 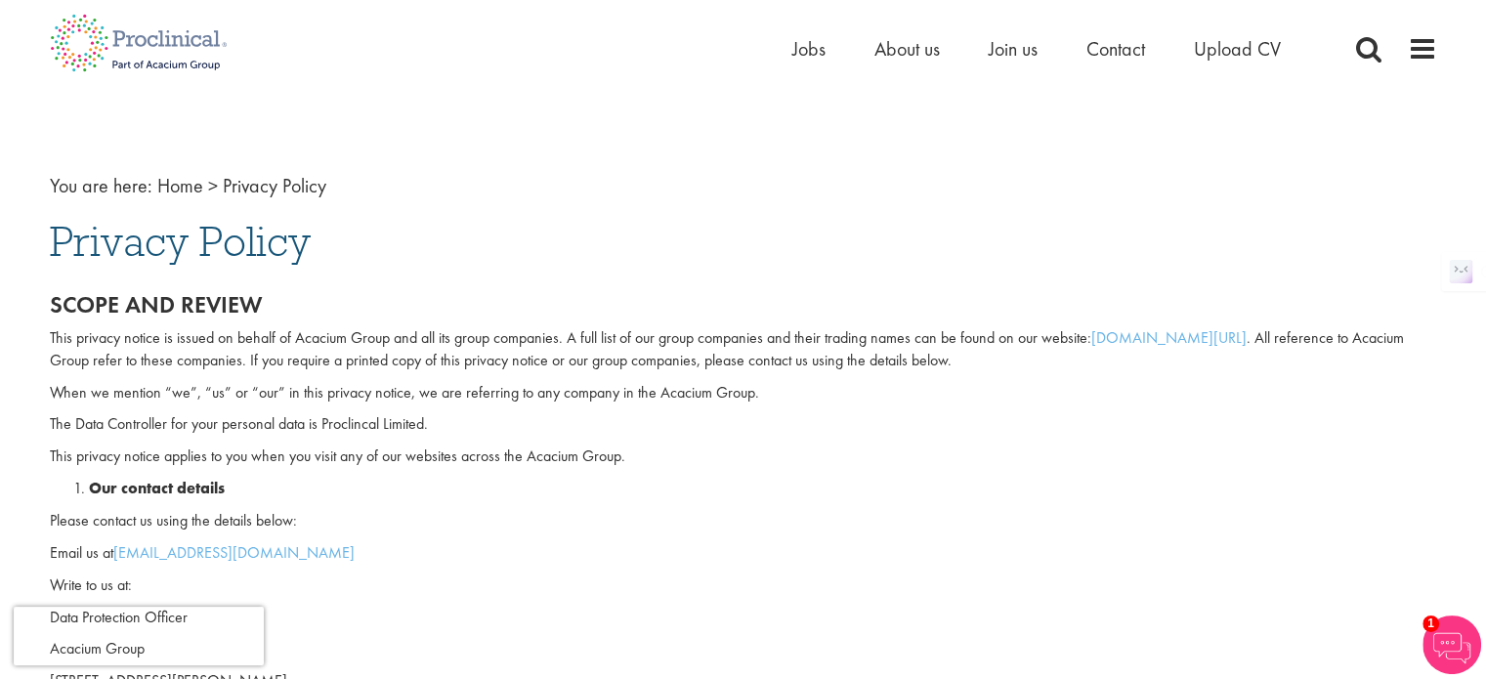 What do you see at coordinates (743, 305) in the screenshot?
I see `h2: Scope and review` at bounding box center [743, 305].